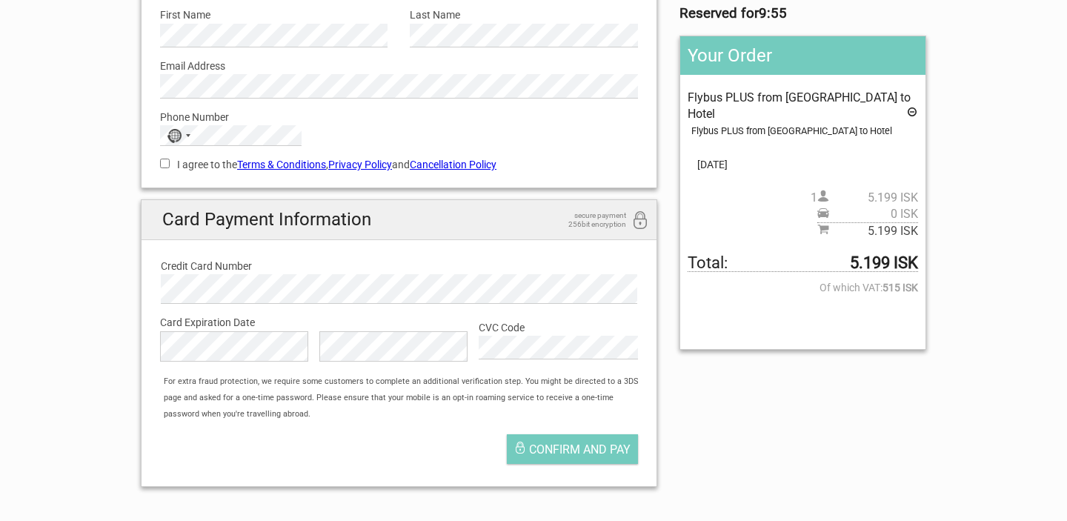 The height and width of the screenshot is (521, 1067). I want to click on strong: 5.199 ISK, so click(884, 263).